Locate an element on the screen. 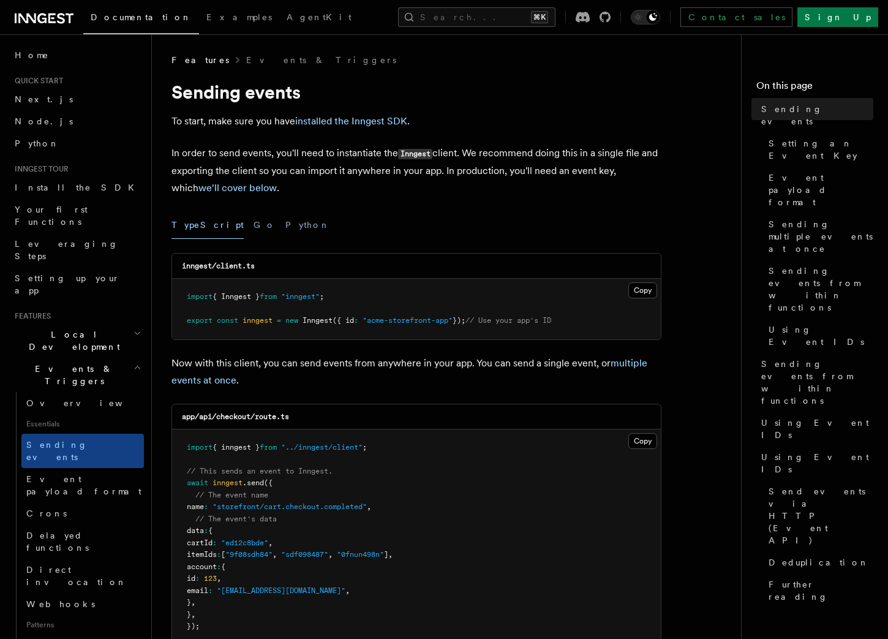  span: Sending multiple events at once is located at coordinates (821, 236).